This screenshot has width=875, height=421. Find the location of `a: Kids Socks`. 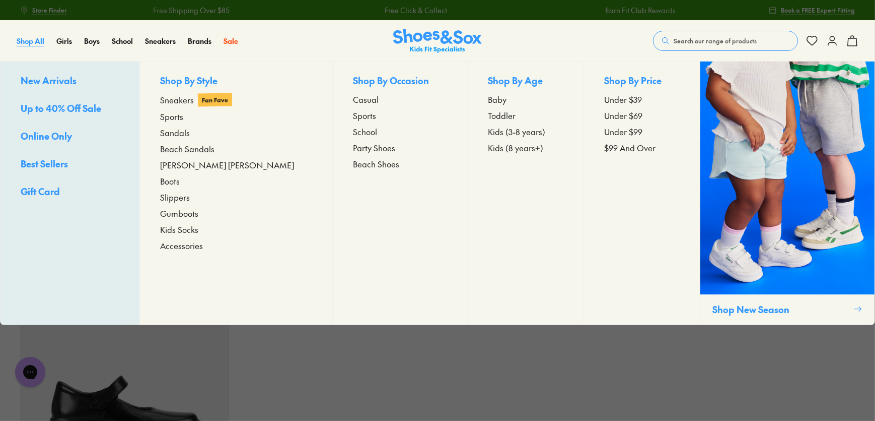

a: Kids Socks is located at coordinates (236, 229).